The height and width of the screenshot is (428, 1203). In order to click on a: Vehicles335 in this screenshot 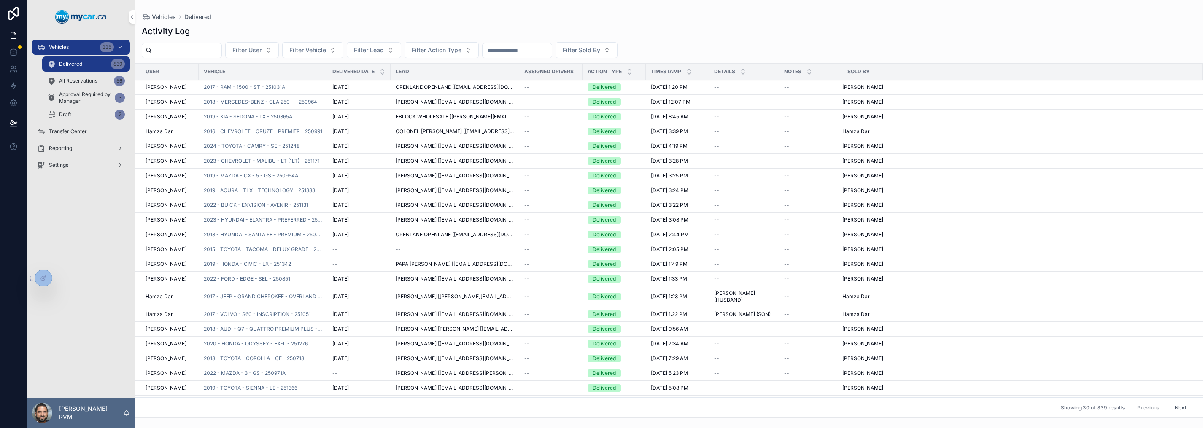, I will do `click(81, 47)`.